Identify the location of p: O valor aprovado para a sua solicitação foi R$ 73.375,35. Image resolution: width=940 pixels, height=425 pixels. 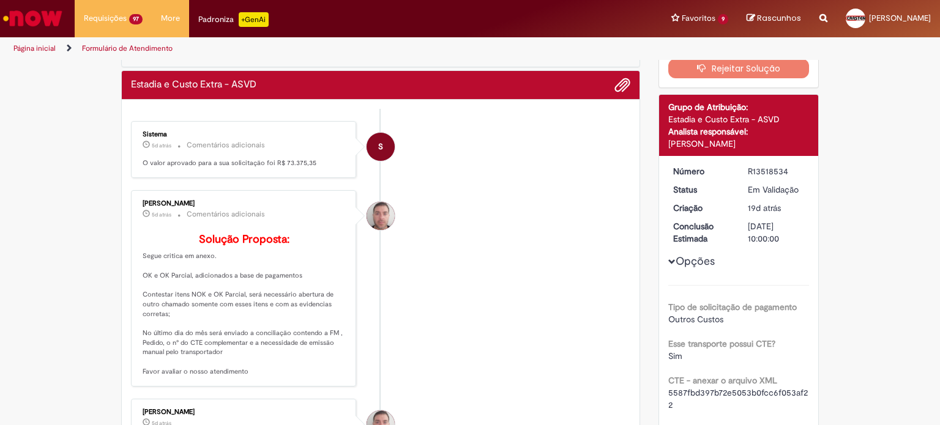
(244, 163).